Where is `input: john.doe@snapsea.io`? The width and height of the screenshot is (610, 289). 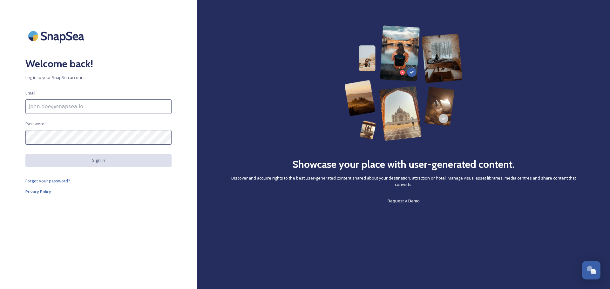 input: john.doe@snapsea.io is located at coordinates (98, 107).